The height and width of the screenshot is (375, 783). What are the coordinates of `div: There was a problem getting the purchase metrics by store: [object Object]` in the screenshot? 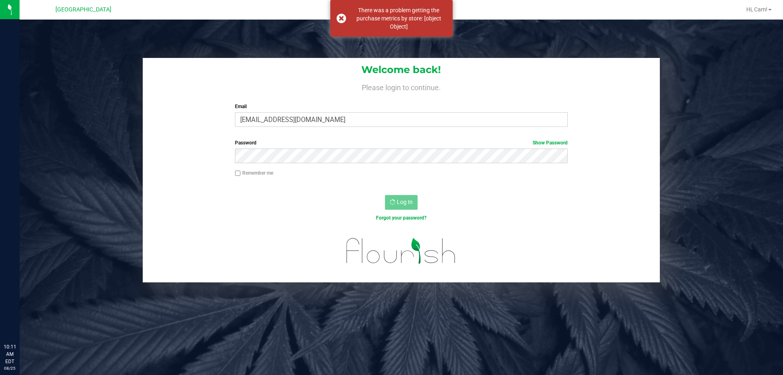 It's located at (399, 18).